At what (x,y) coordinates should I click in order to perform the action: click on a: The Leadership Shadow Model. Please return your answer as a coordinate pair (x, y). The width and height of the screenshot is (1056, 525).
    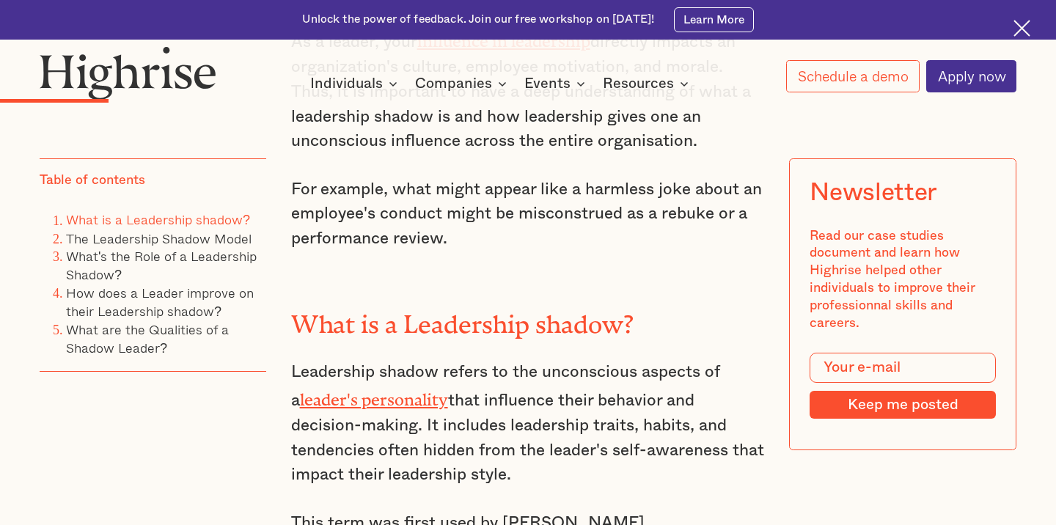
    Looking at the image, I should click on (158, 238).